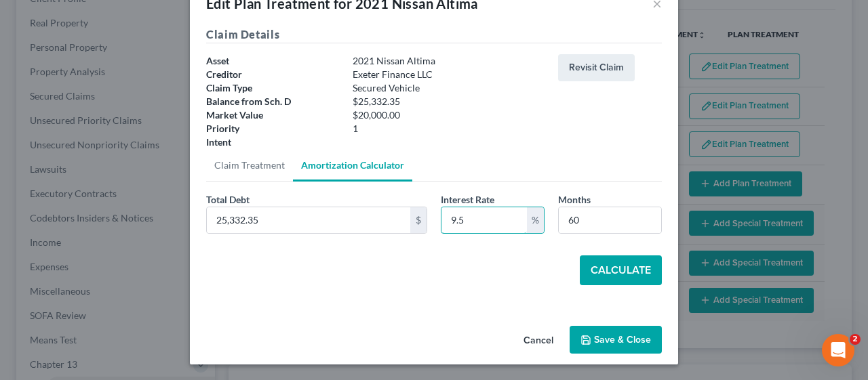 Image resolution: width=868 pixels, height=380 pixels. I want to click on div: 2021 Nissan Altima, so click(448, 61).